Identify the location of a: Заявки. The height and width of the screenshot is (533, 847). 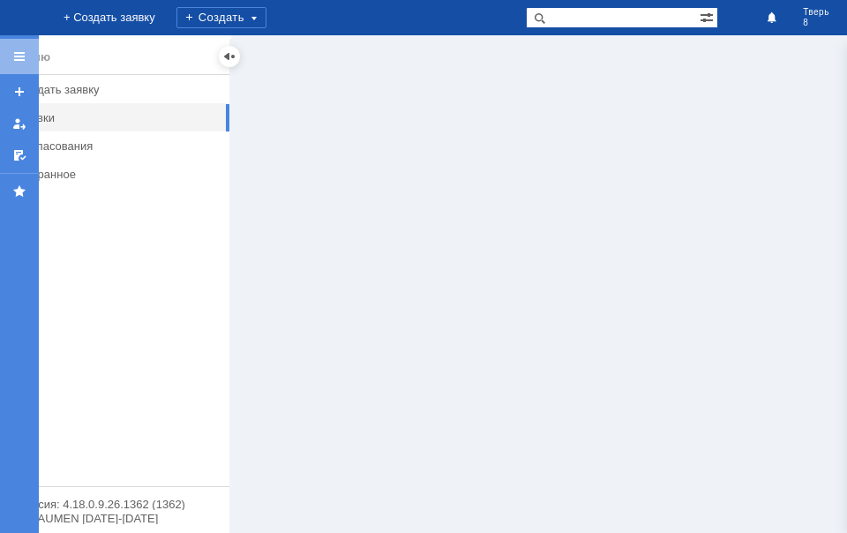
(118, 117).